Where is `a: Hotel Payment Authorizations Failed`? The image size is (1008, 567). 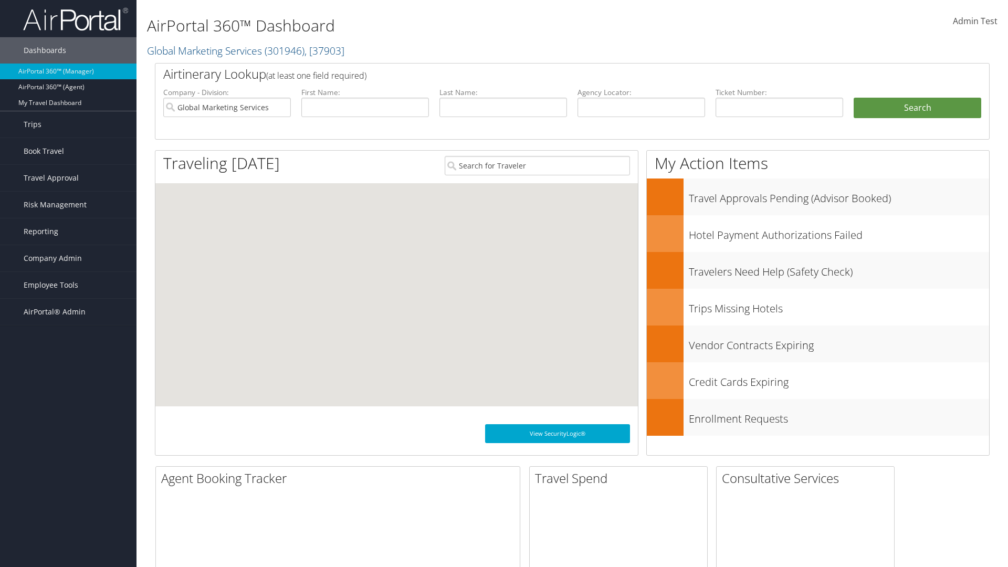
a: Hotel Payment Authorizations Failed is located at coordinates (818, 234).